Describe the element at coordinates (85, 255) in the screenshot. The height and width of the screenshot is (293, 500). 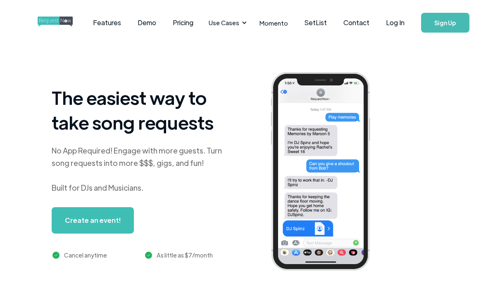
I see `div: Cancel anytime` at that location.